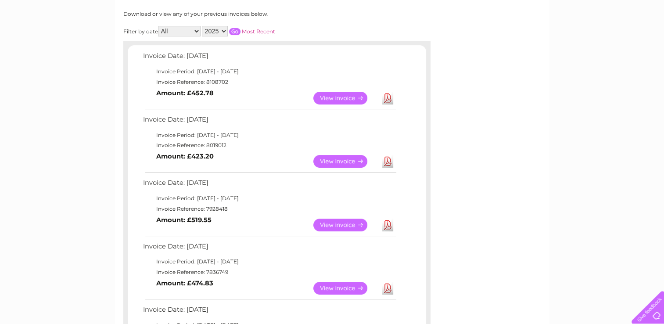 This screenshot has height=324, width=664. I want to click on b: Amount: £423.20, so click(185, 156).